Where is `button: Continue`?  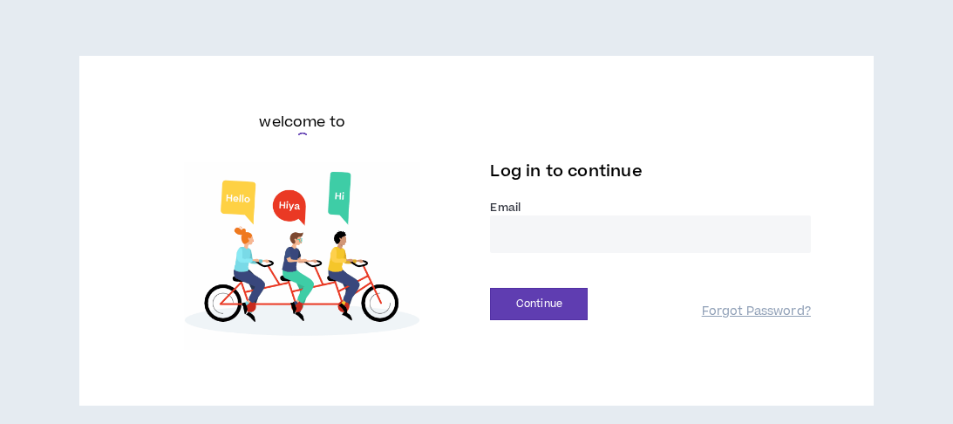
button: Continue is located at coordinates (539, 303).